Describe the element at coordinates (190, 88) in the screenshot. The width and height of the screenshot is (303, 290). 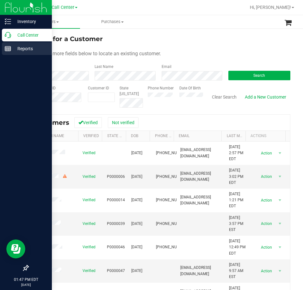
I see `label: Date Of Birth` at that location.